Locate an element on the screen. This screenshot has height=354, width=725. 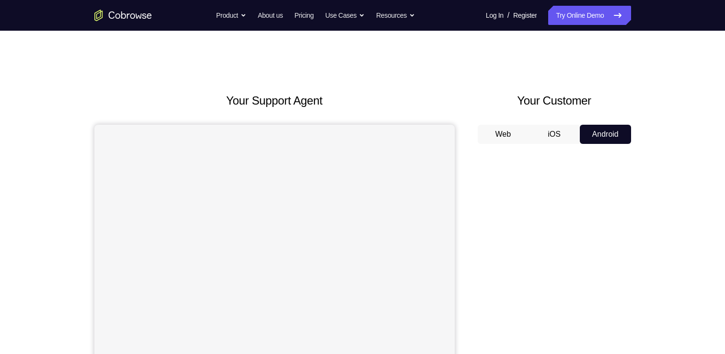
h2: Your Customer is located at coordinates (554, 101).